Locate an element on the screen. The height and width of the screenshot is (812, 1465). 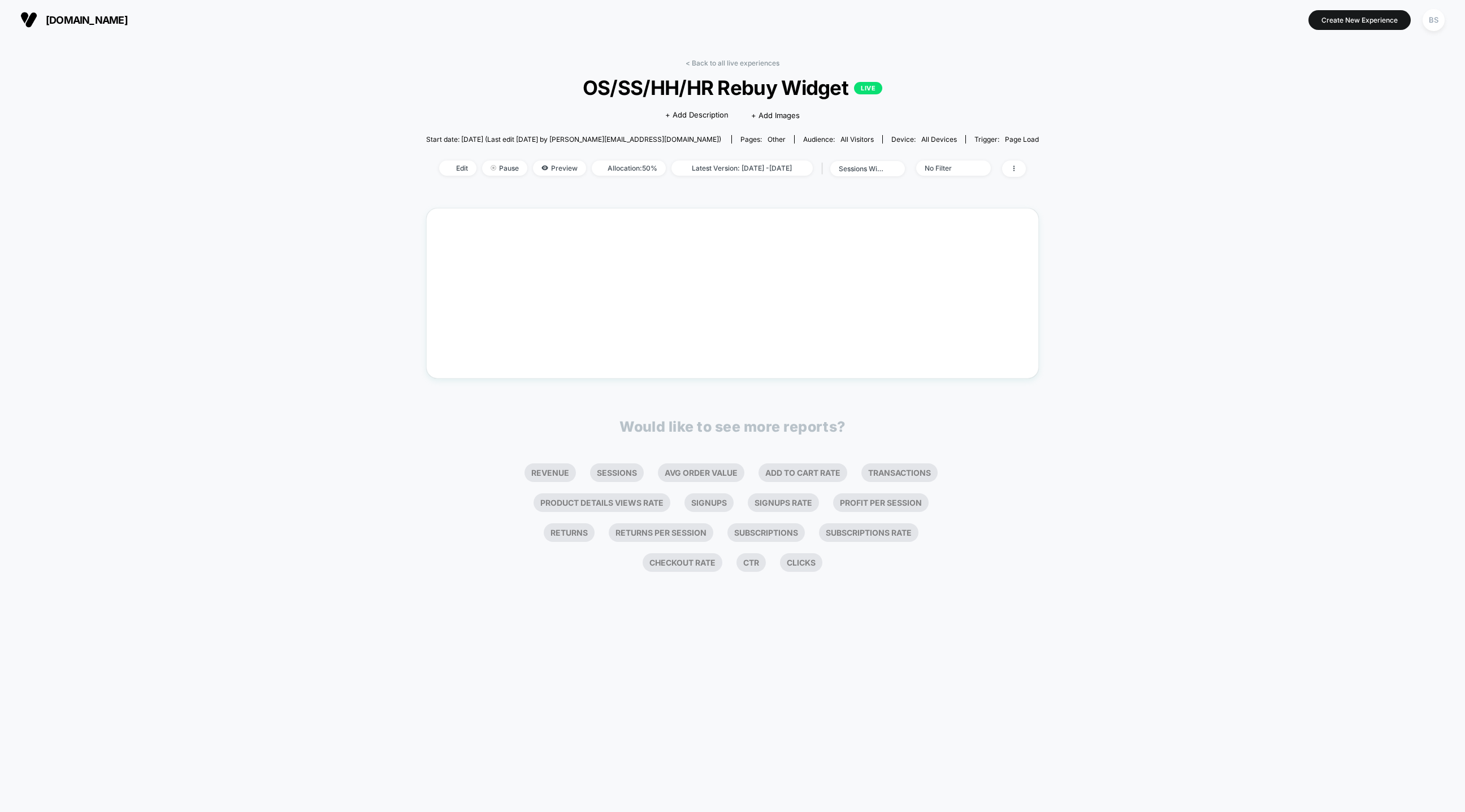
li: Avg Order Value is located at coordinates (701, 472).